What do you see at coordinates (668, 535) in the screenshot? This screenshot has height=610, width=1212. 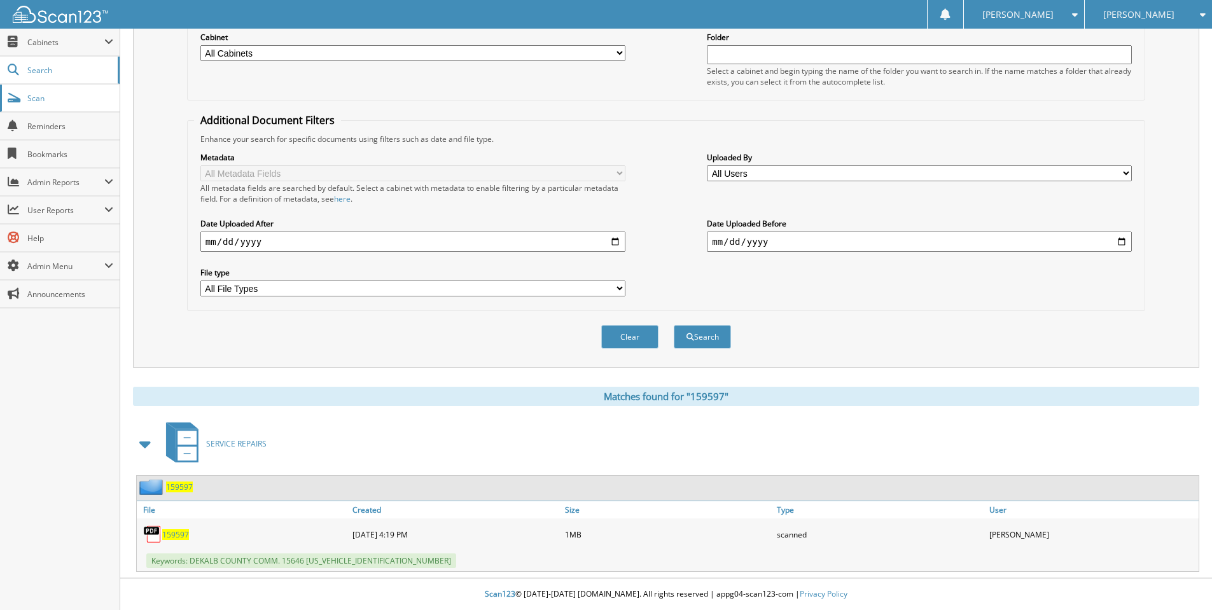 I see `div: 1MB` at bounding box center [668, 535].